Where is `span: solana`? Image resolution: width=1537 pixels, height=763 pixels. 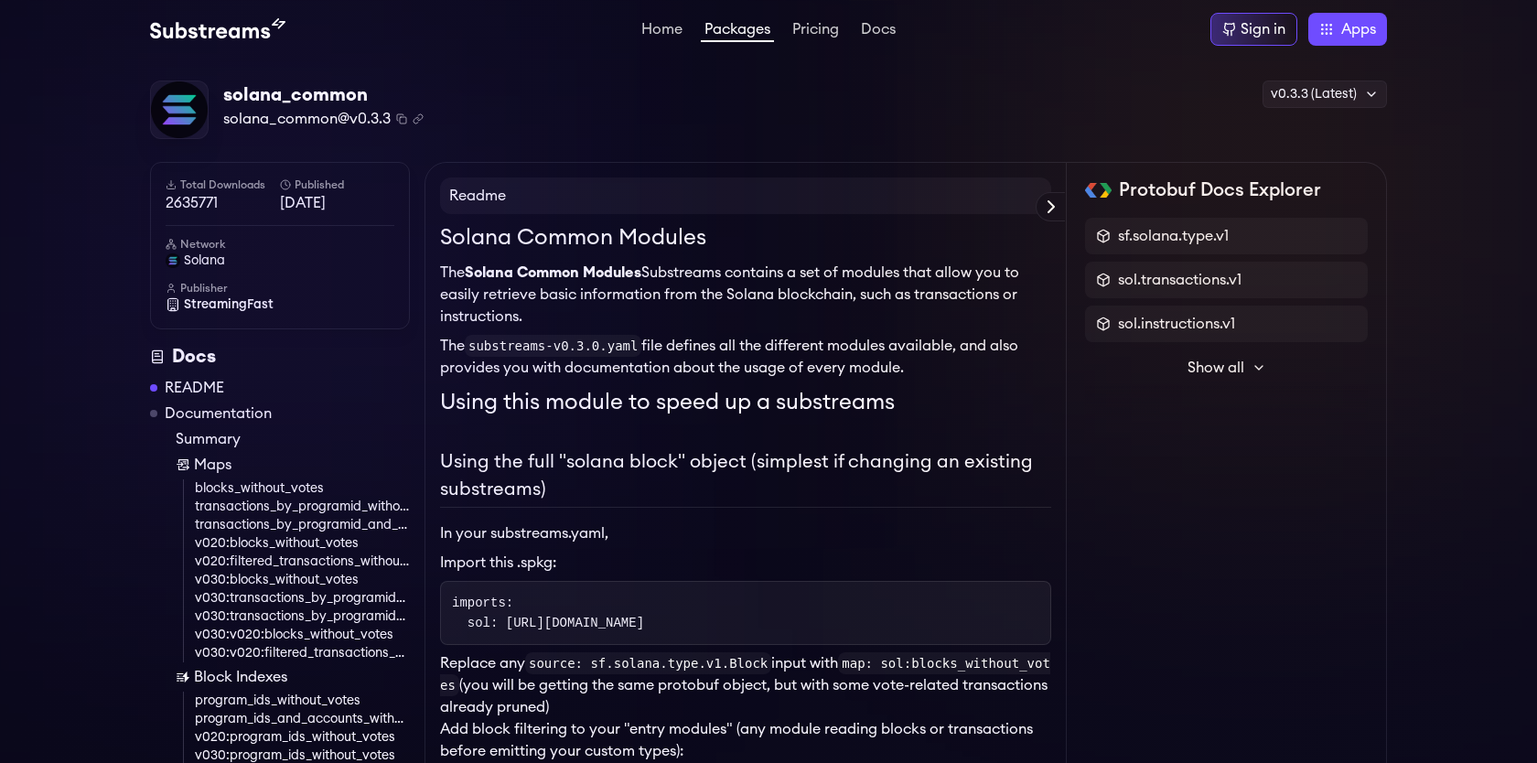
span: solana is located at coordinates (204, 261).